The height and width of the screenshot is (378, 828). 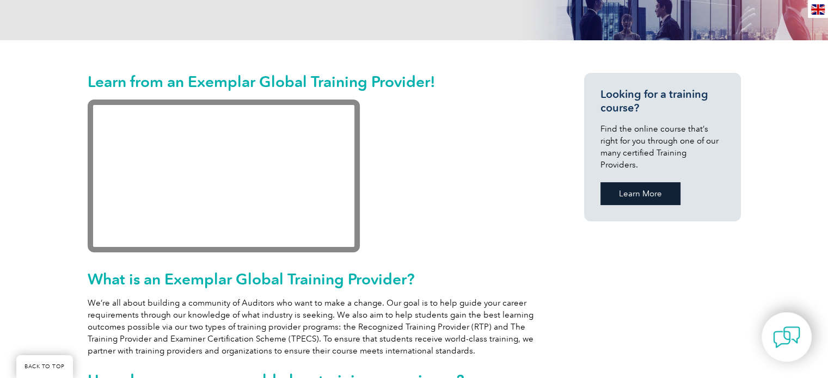 What do you see at coordinates (662, 147) in the screenshot?
I see `p: Find the online course that’s right for you through one of our many certified Training Providers.` at bounding box center [662, 147].